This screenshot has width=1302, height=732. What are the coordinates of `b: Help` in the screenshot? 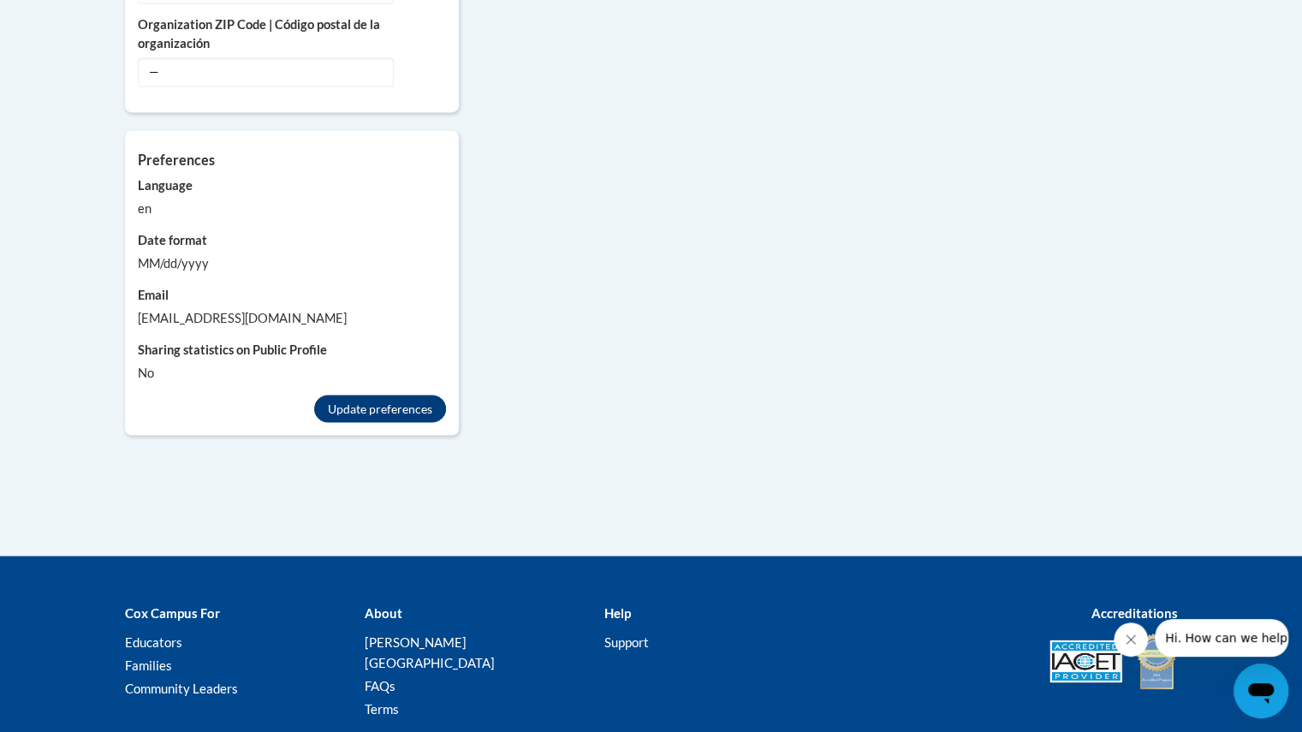 It's located at (616, 612).